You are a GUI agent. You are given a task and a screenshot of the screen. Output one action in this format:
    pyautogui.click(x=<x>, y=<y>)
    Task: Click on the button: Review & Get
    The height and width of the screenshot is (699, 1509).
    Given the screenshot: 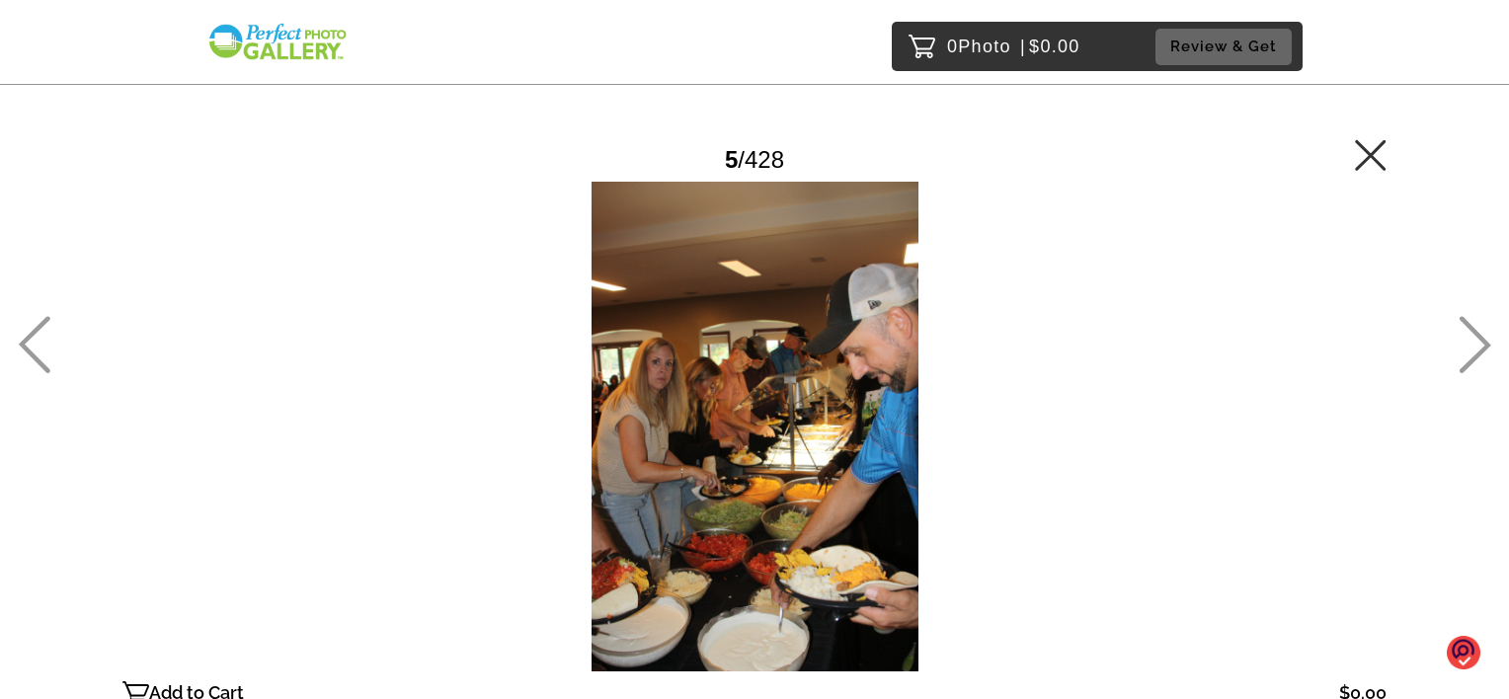 What is the action you would take?
    pyautogui.click(x=1224, y=46)
    